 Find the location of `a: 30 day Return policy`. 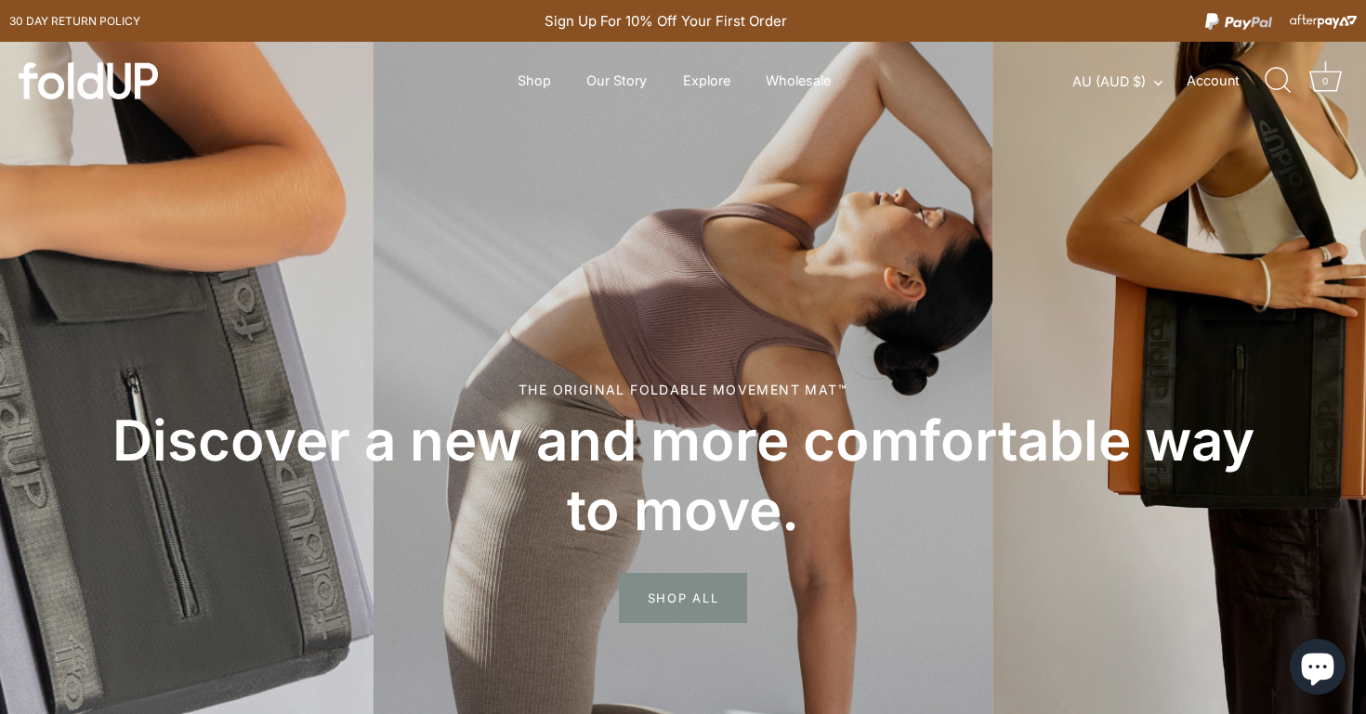

a: 30 day Return policy is located at coordinates (74, 21).